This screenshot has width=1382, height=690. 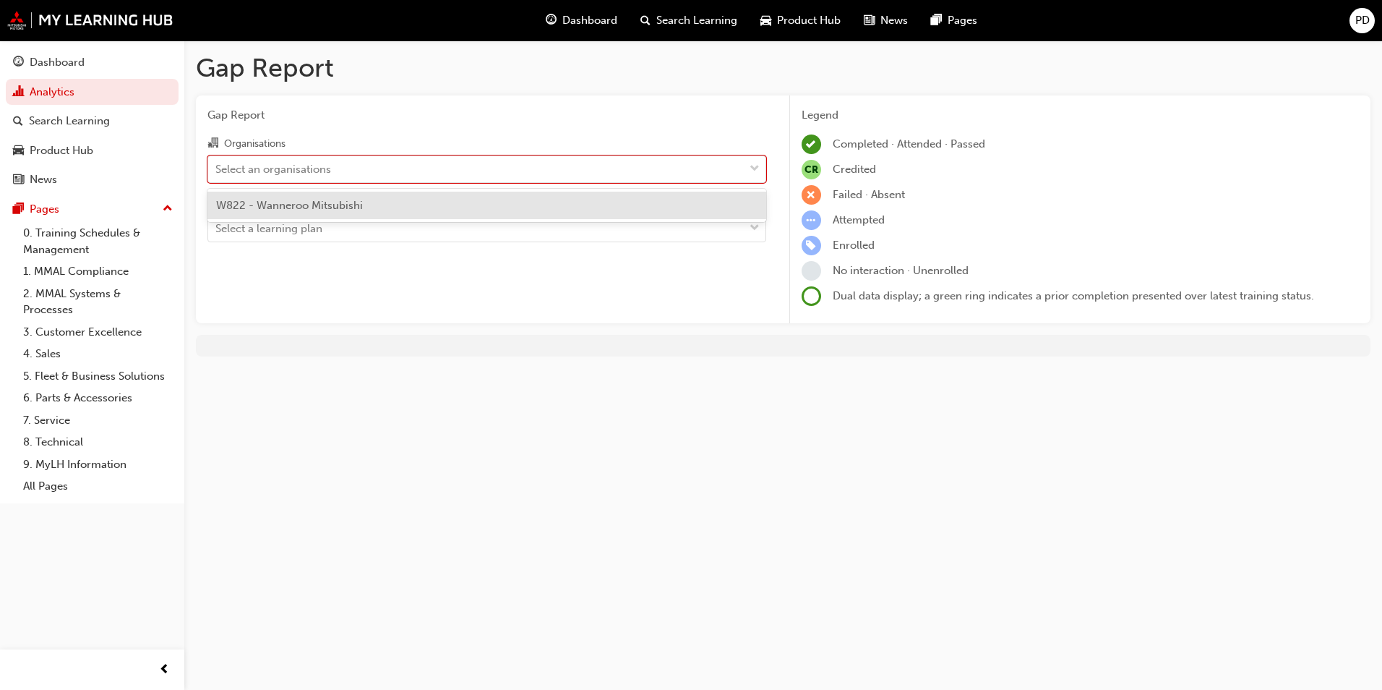 What do you see at coordinates (487, 115) in the screenshot?
I see `span: Gap Report` at bounding box center [487, 115].